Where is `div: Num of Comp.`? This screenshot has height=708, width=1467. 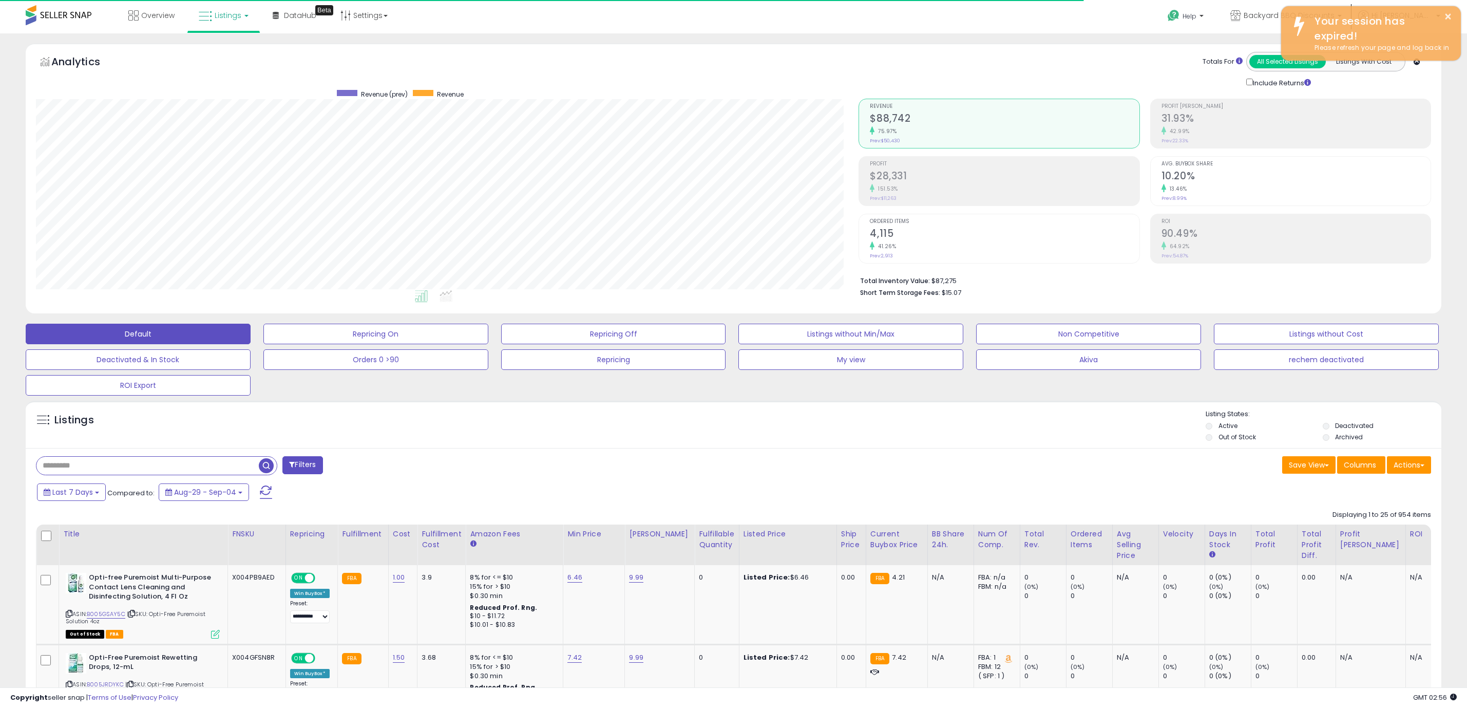
div: Num of Comp. is located at coordinates (997, 539).